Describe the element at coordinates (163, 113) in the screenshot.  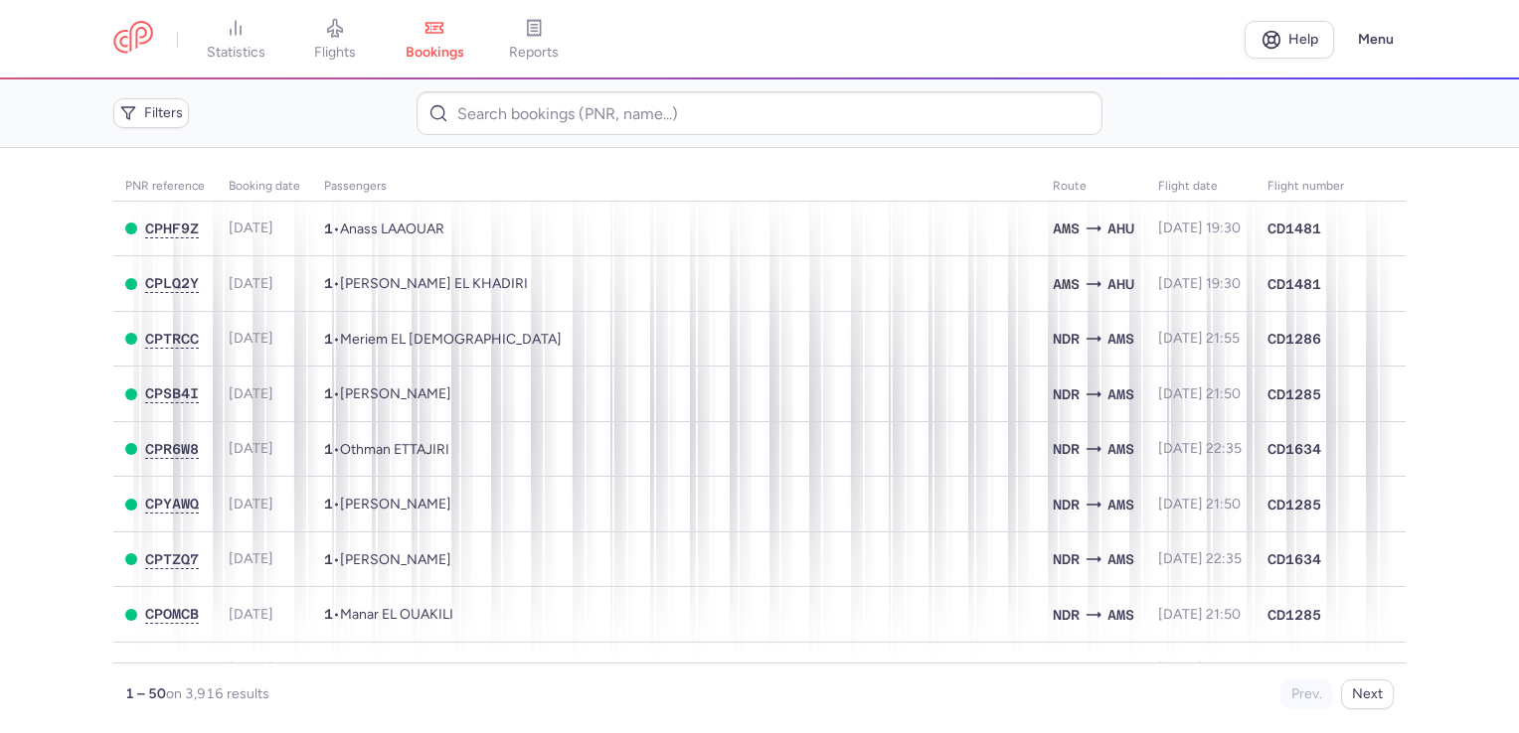
I see `span: Filters` at that location.